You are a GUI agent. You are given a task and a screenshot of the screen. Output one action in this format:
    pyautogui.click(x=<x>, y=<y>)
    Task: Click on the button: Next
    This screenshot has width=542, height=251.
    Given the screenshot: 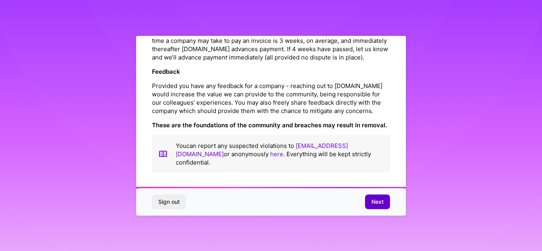 What is the action you would take?
    pyautogui.click(x=377, y=202)
    